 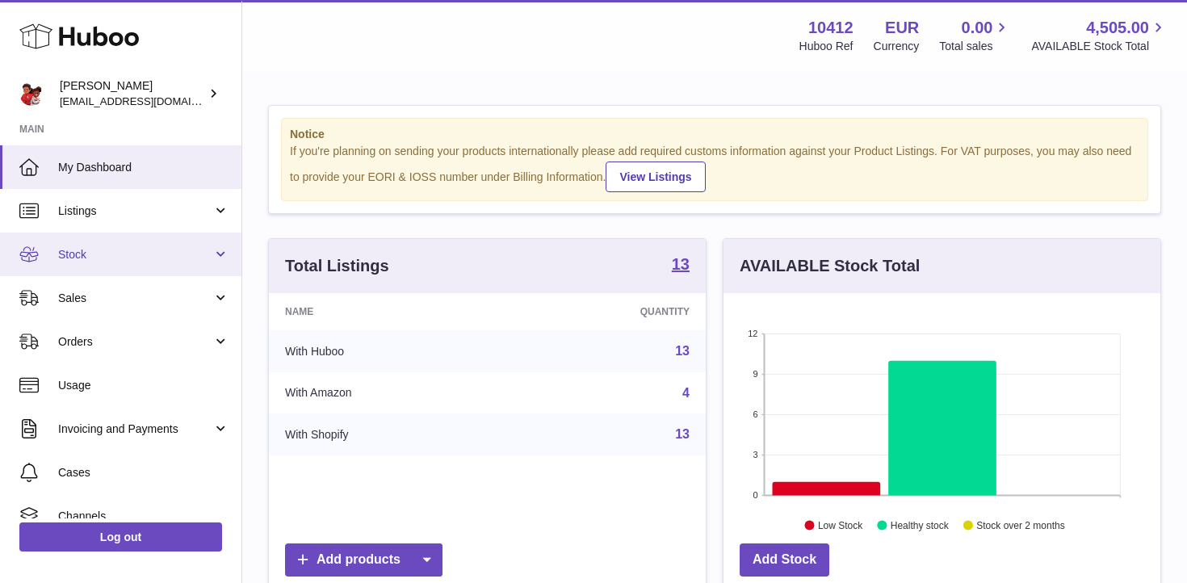 I want to click on div: Currency, so click(x=897, y=46).